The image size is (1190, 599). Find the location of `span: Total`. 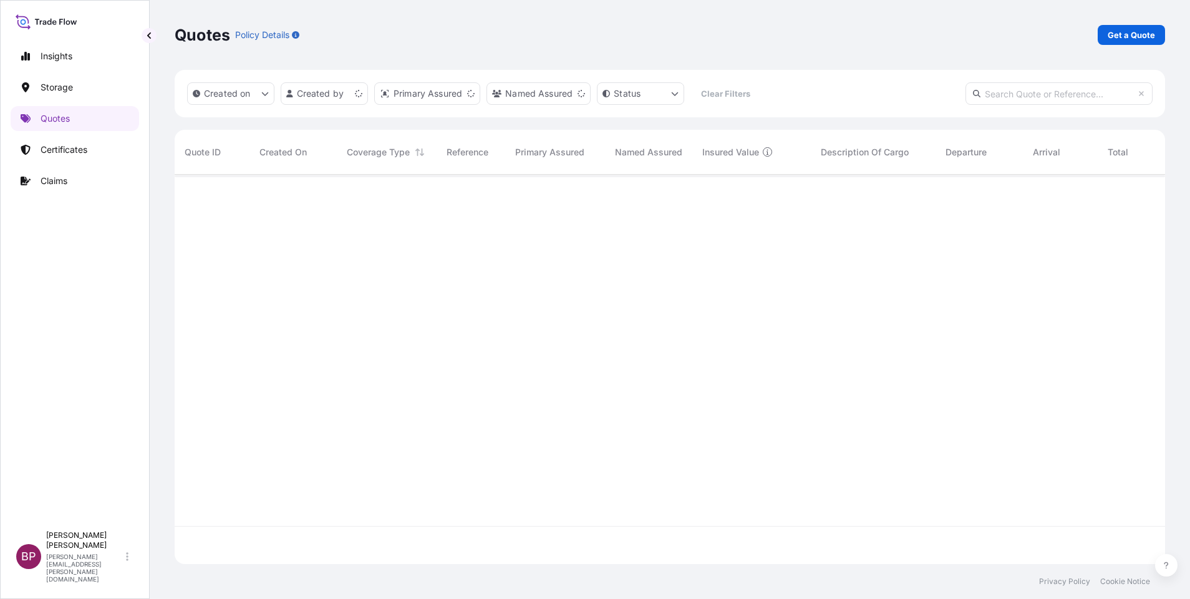

span: Total is located at coordinates (1117, 152).